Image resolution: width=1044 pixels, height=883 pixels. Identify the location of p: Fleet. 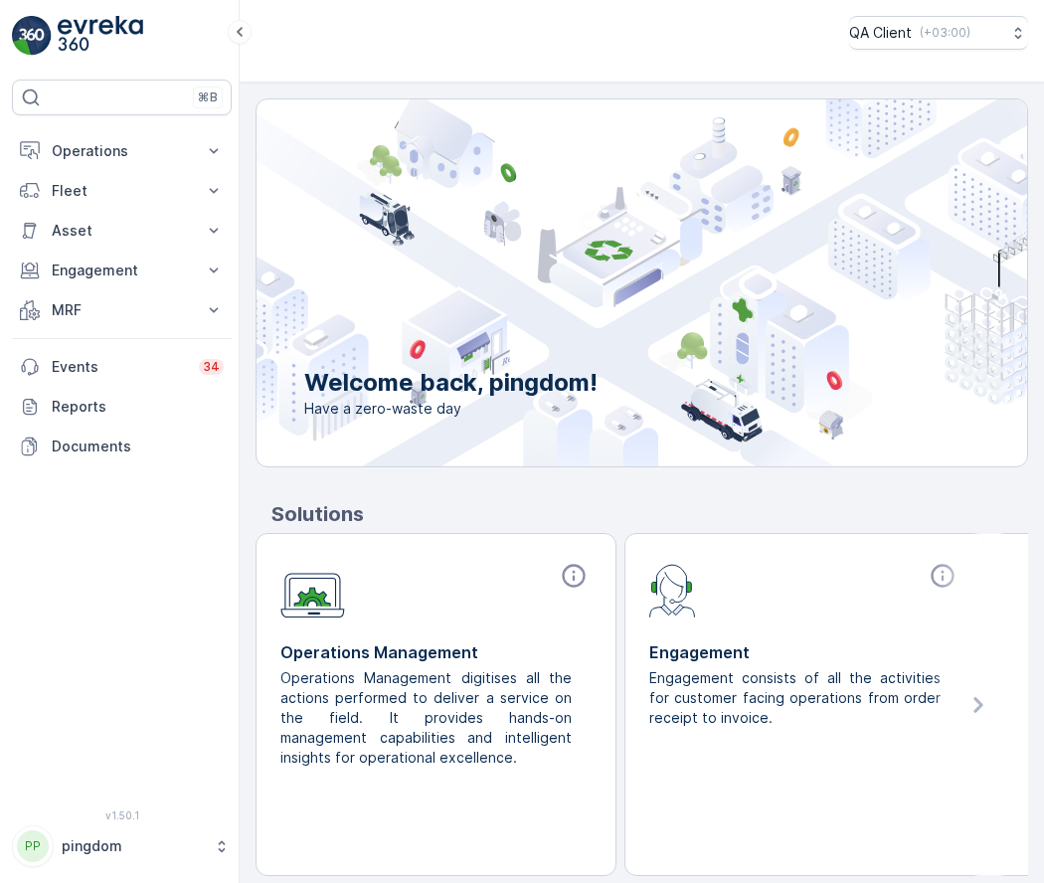
(121, 191).